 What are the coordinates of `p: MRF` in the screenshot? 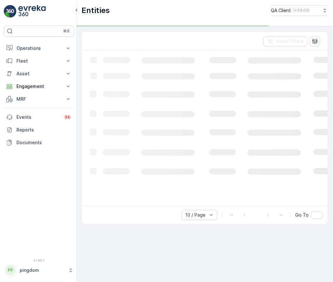 It's located at (39, 99).